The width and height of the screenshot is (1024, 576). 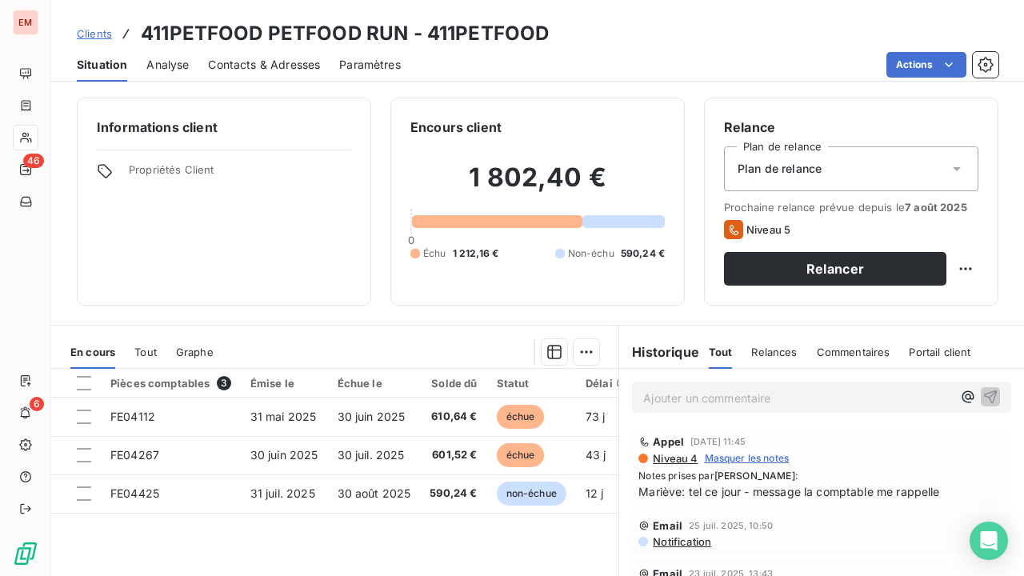 What do you see at coordinates (774, 352) in the screenshot?
I see `span: Relances` at bounding box center [774, 352].